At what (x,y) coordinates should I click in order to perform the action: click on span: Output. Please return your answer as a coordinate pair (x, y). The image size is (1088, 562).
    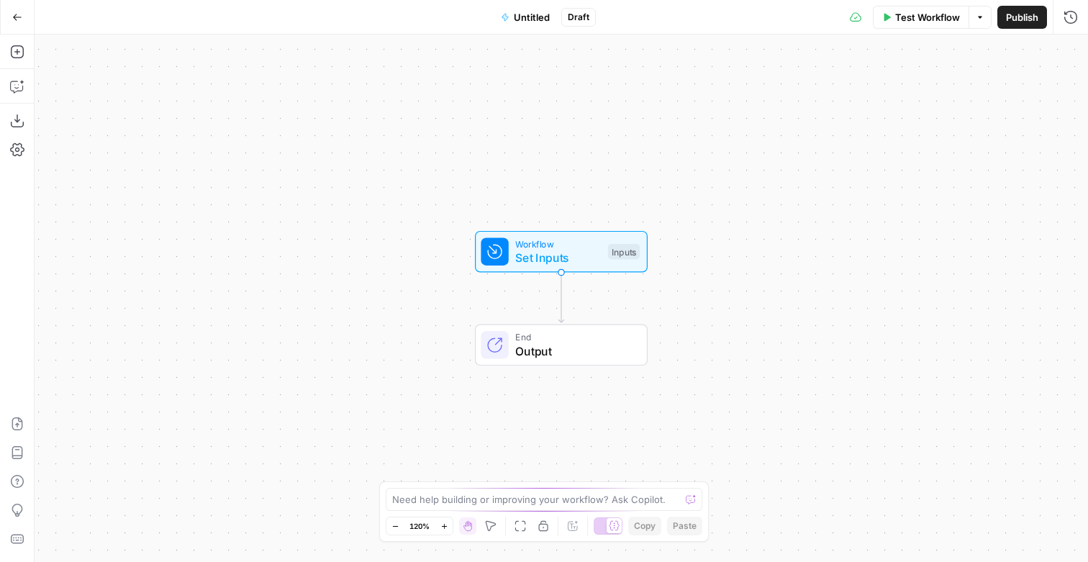
    Looking at the image, I should click on (574, 351).